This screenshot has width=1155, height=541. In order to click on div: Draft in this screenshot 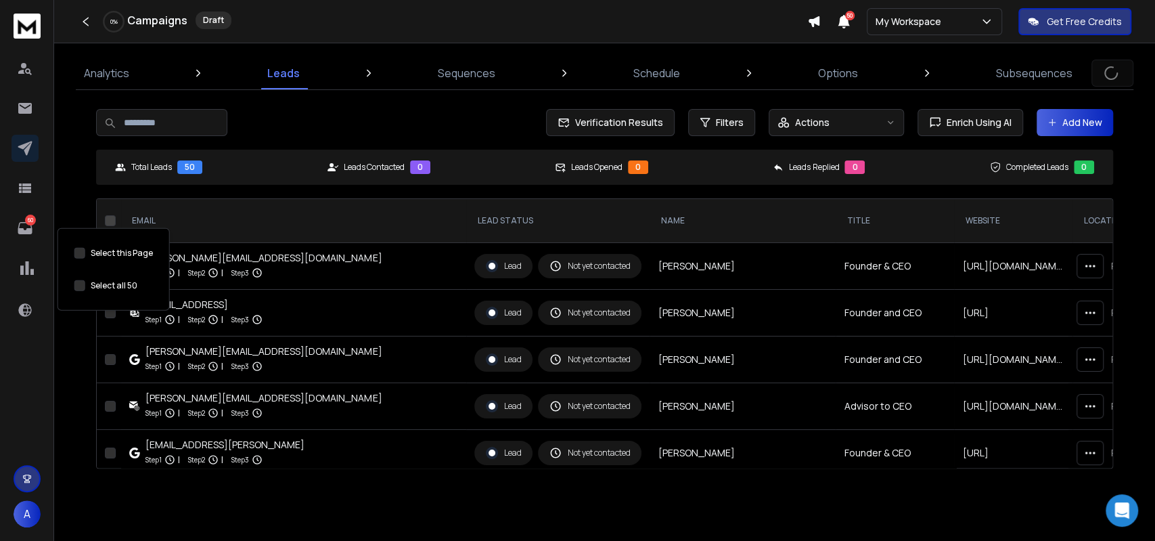, I will do `click(213, 20)`.